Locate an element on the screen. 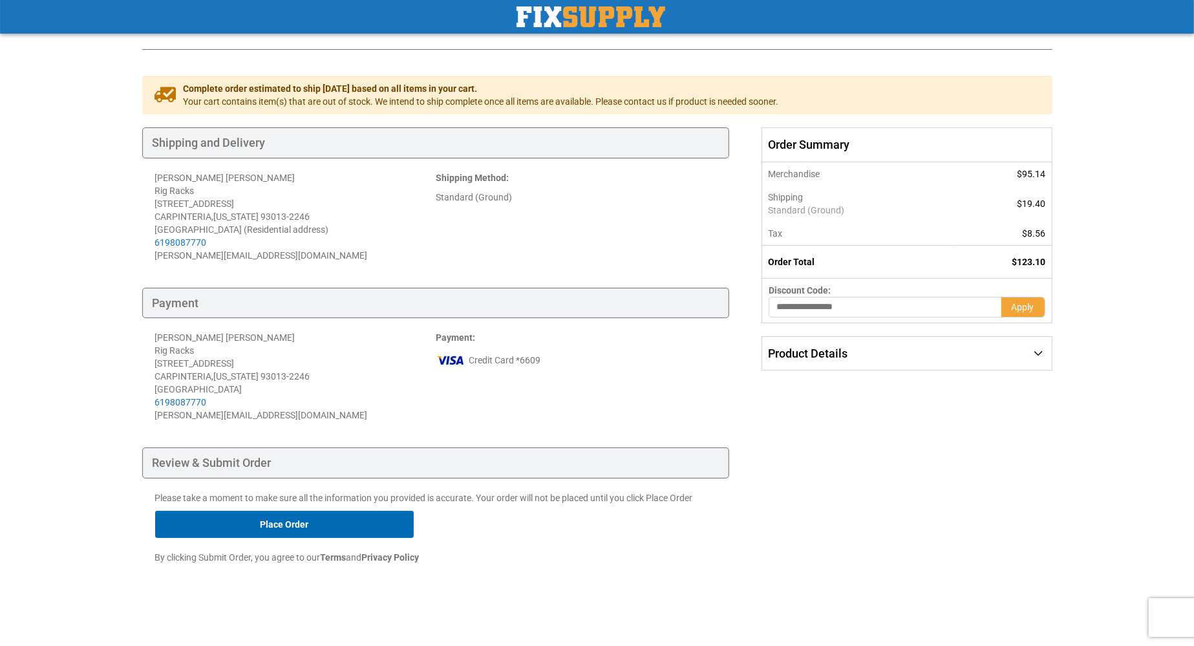 This screenshot has height=646, width=1194. th: Tax is located at coordinates (857, 233).